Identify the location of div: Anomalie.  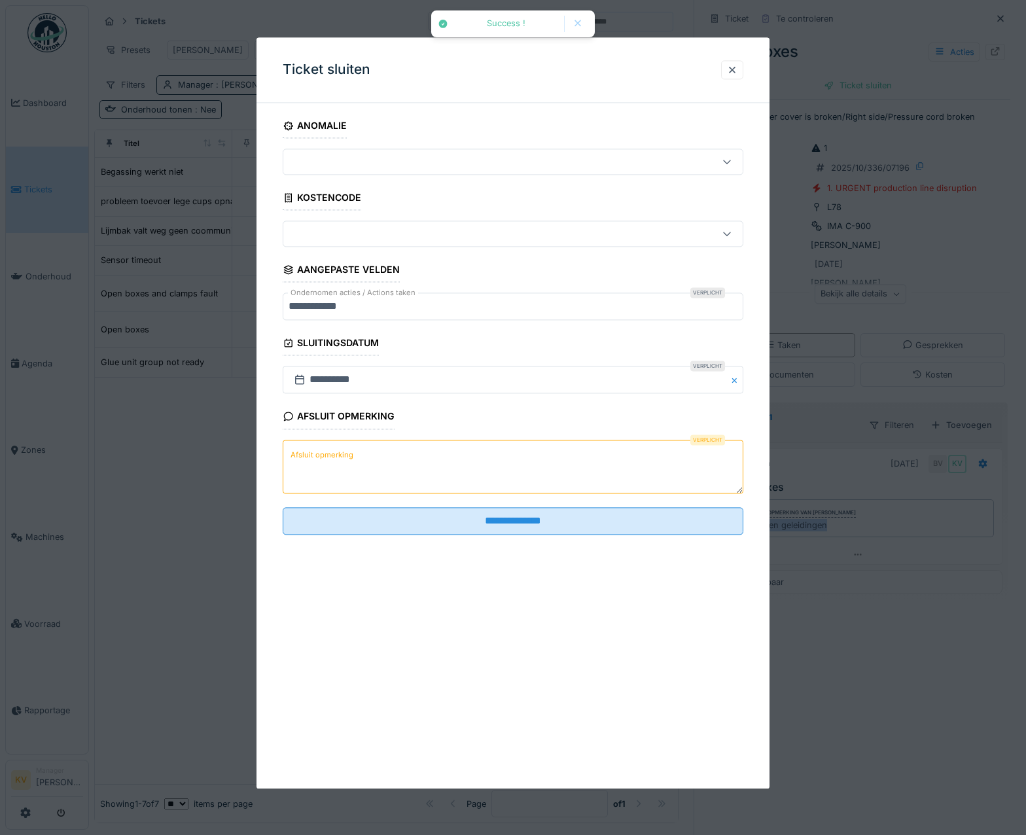
(315, 127).